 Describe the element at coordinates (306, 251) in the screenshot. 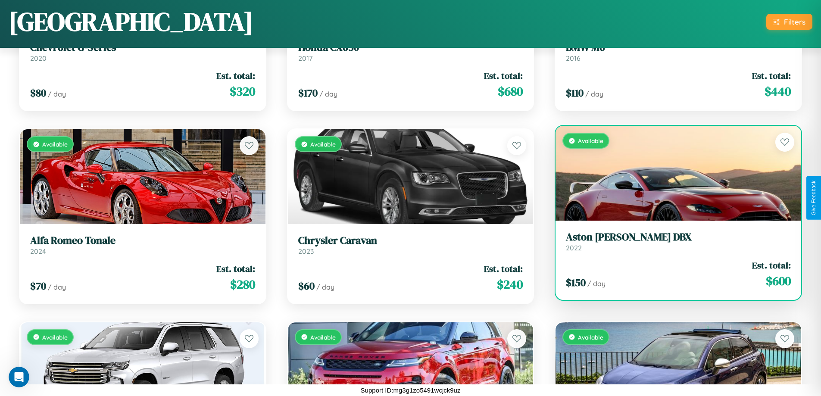

I see `span: 2023` at that location.